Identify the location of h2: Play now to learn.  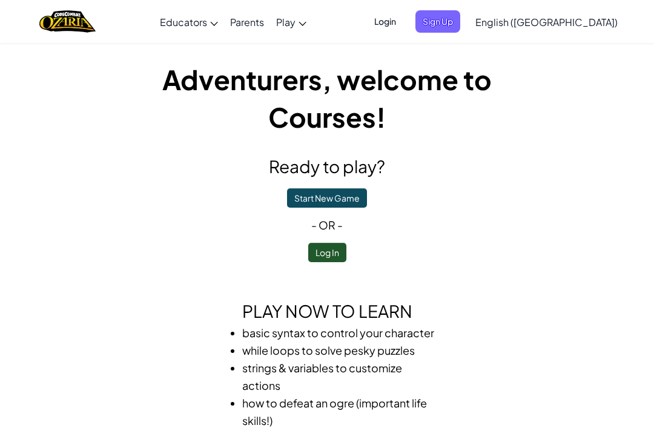
(327, 311).